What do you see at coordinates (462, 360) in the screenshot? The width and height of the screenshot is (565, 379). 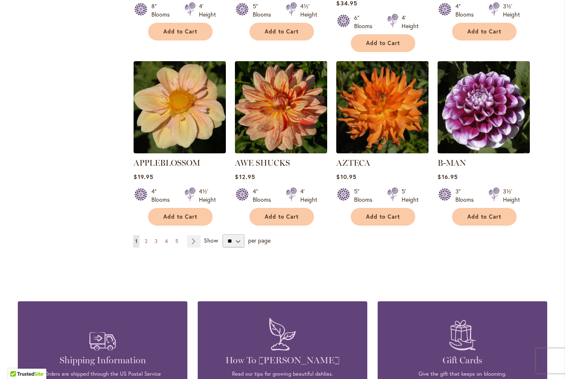 I see `h4: Gift Cards` at bounding box center [462, 360].